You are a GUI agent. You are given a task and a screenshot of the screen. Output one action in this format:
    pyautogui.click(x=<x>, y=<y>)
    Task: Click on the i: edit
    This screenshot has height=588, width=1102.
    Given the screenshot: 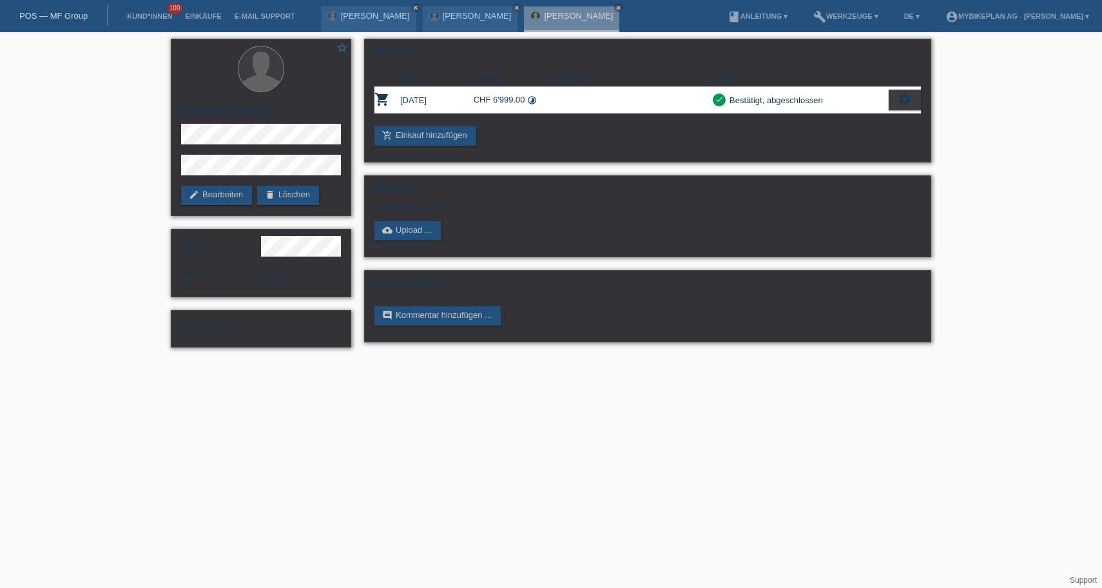 What is the action you would take?
    pyautogui.click(x=194, y=195)
    